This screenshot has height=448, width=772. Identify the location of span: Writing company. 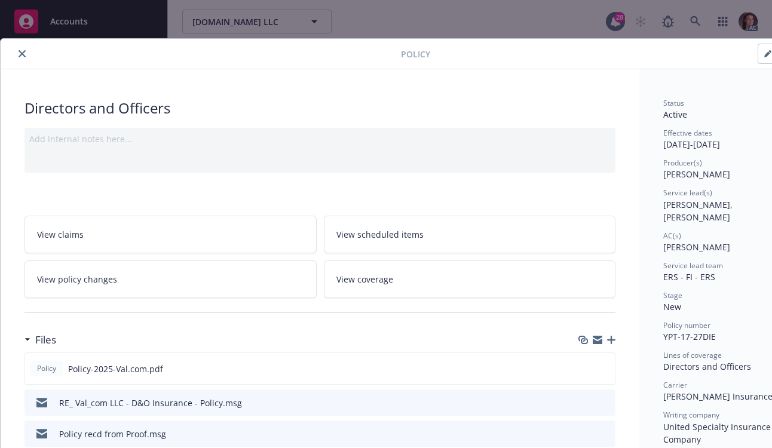
(691, 415).